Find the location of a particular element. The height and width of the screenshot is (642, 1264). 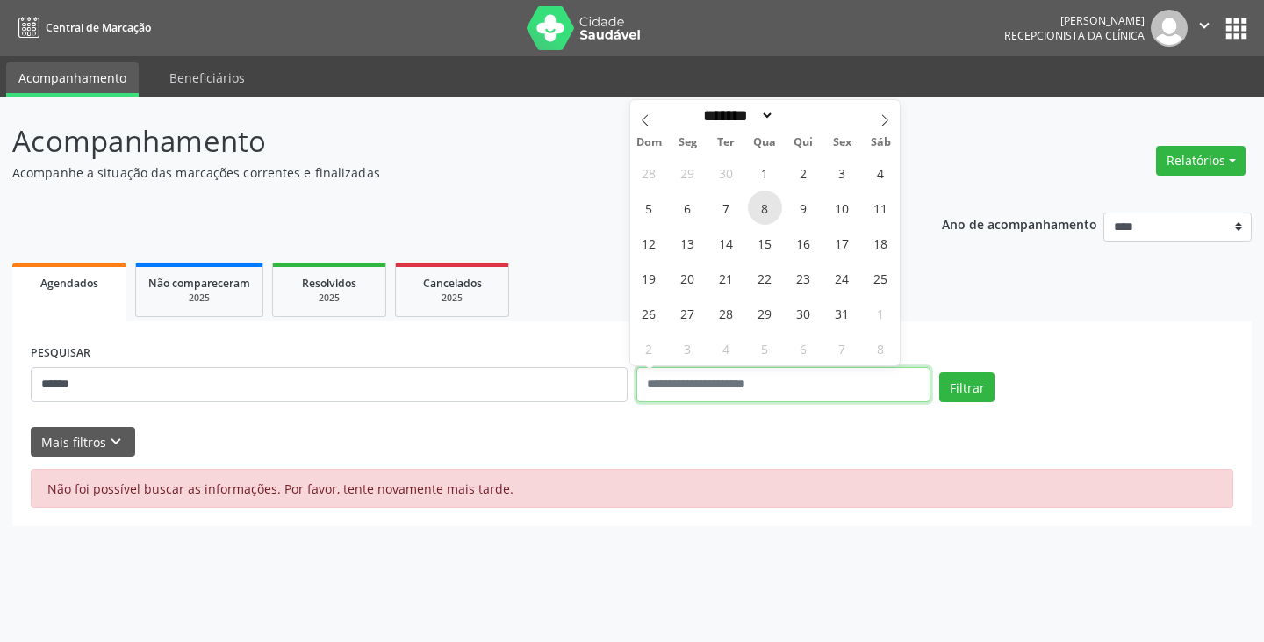

button: Relatórios is located at coordinates (1201, 161).